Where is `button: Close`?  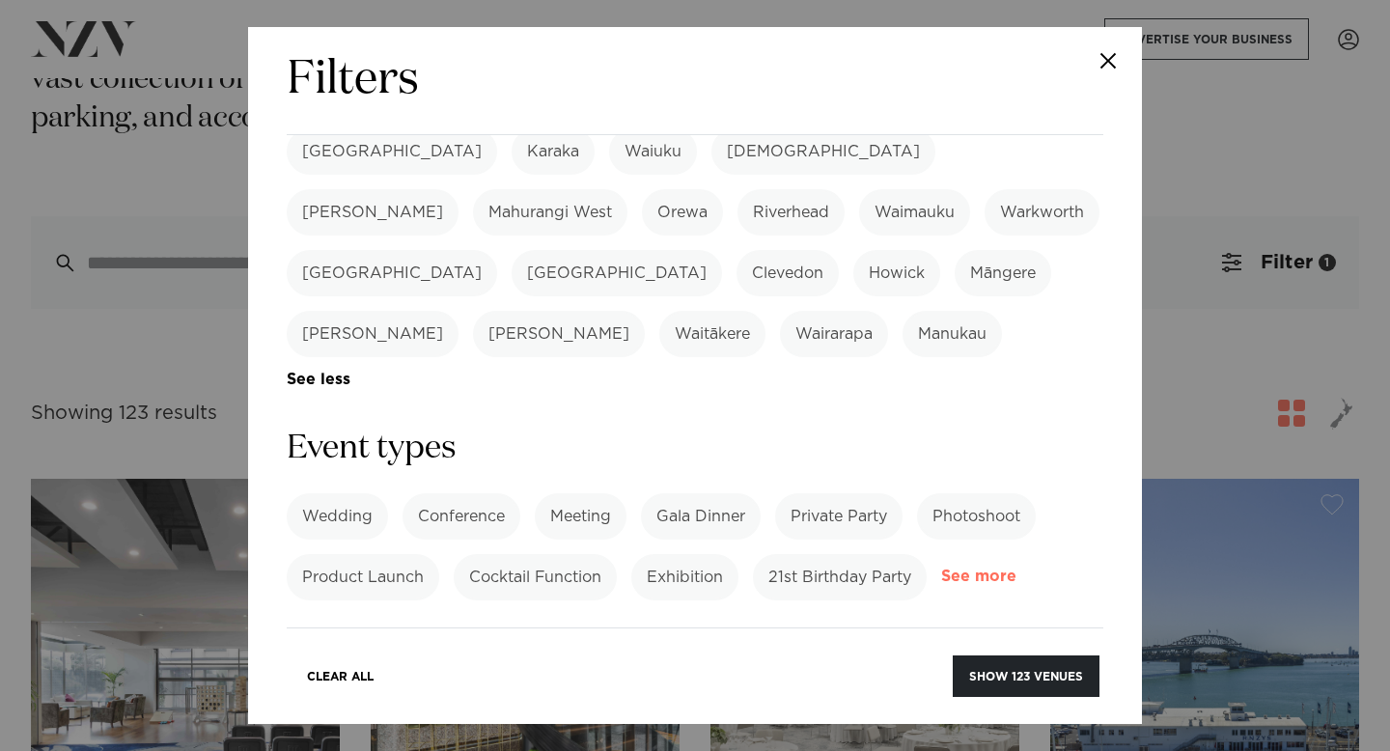
button: Close is located at coordinates (1108, 61).